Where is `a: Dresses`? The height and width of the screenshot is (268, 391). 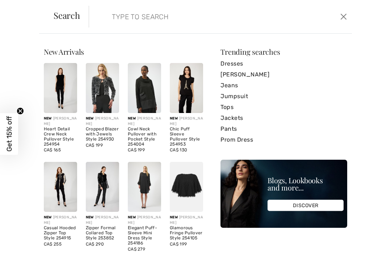 a: Dresses is located at coordinates (284, 64).